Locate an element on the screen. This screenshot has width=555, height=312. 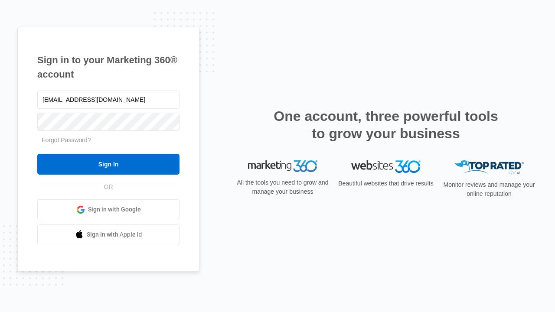
a: Forgot Password? is located at coordinates (66, 140).